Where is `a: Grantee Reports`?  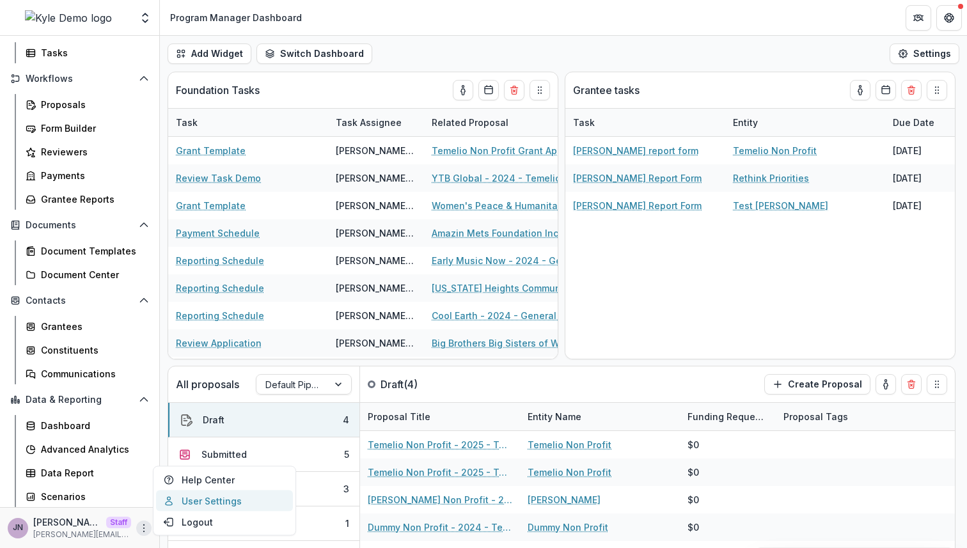
a: Grantee Reports is located at coordinates (87, 199).